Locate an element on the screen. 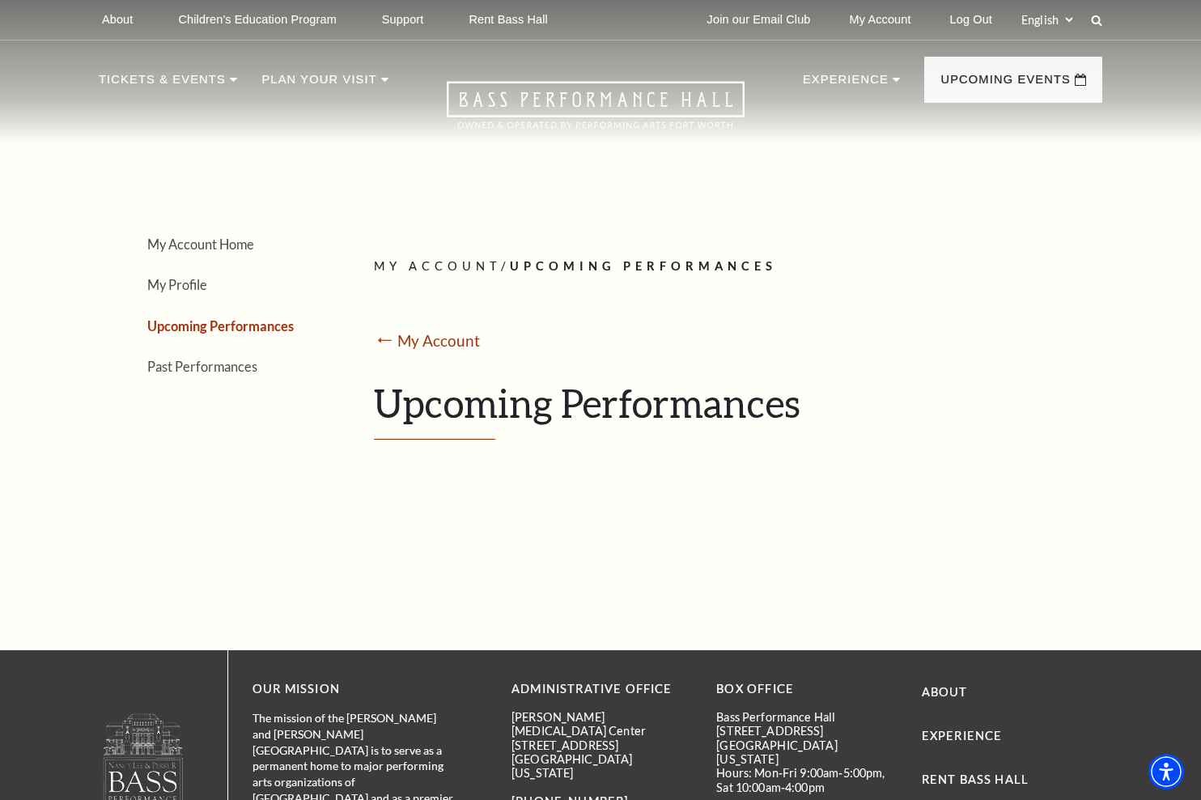  p: Support is located at coordinates (403, 19).